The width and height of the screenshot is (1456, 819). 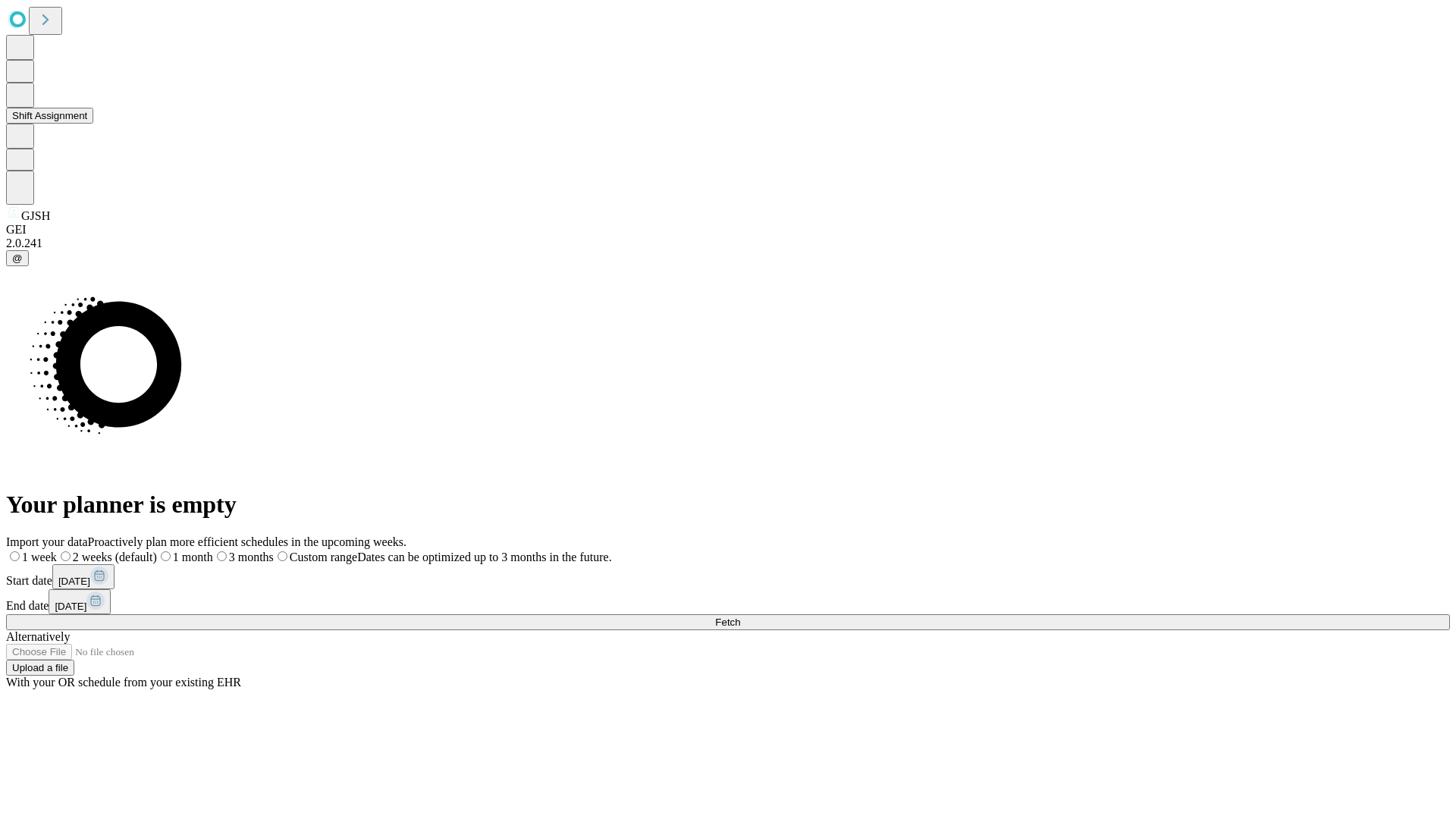 I want to click on div: Start date, so click(x=728, y=577).